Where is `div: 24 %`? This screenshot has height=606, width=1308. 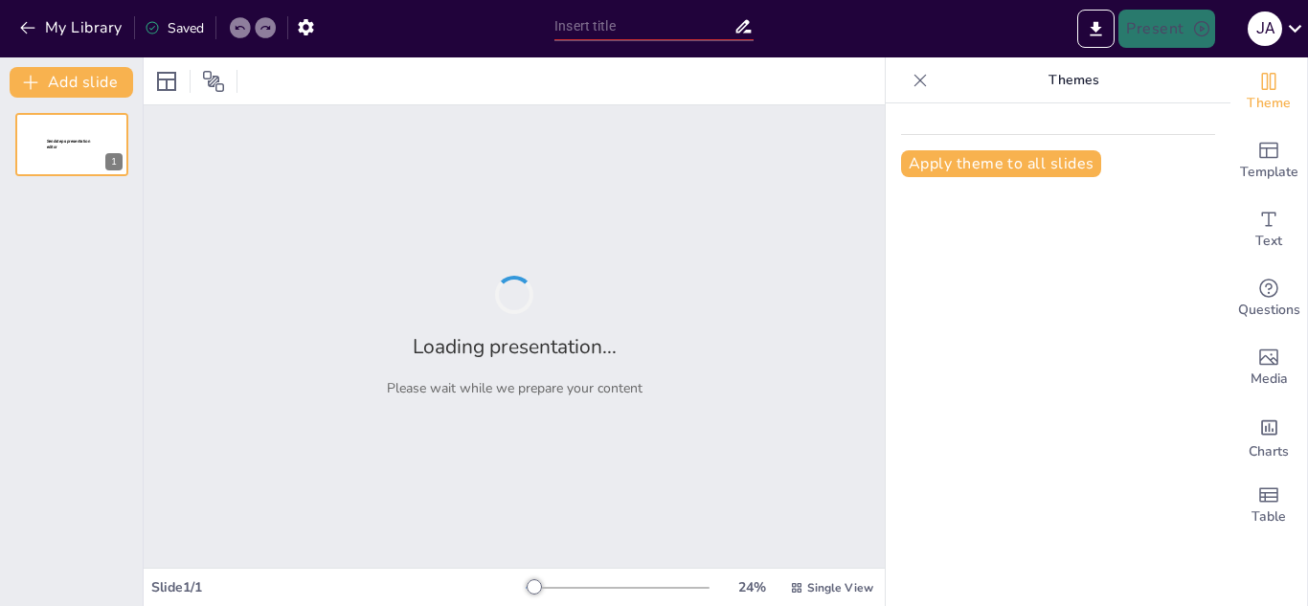 div: 24 % is located at coordinates (751, 587).